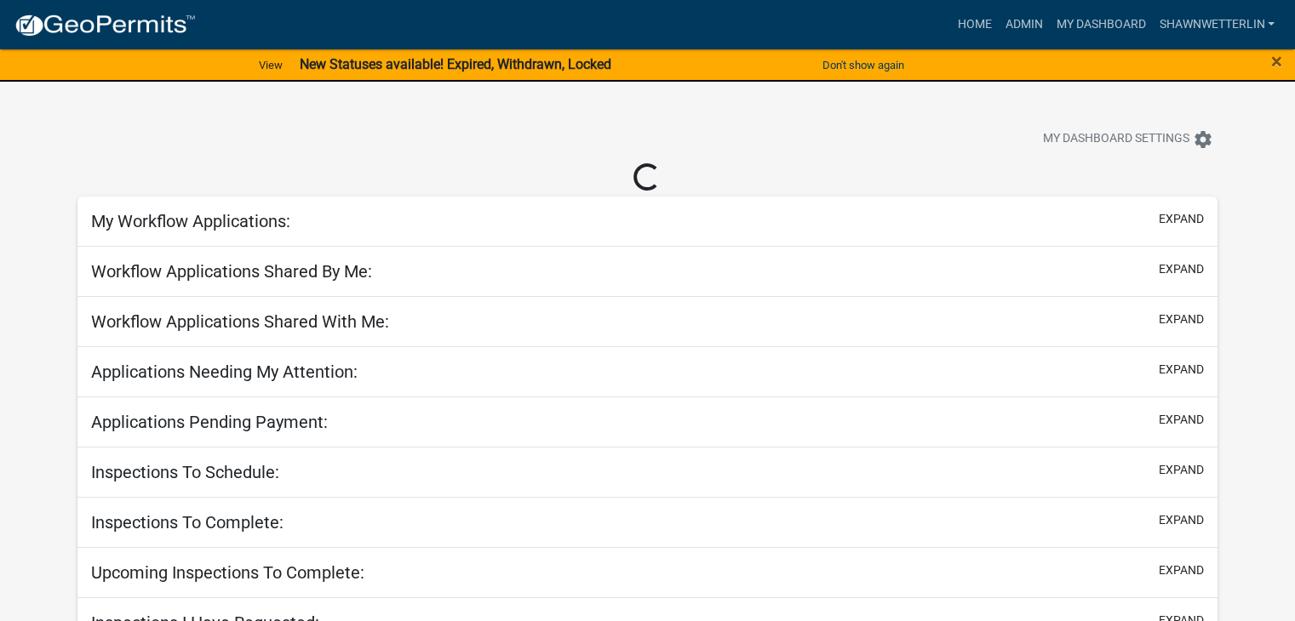  I want to click on span: My Dashboard Settings, so click(1116, 140).